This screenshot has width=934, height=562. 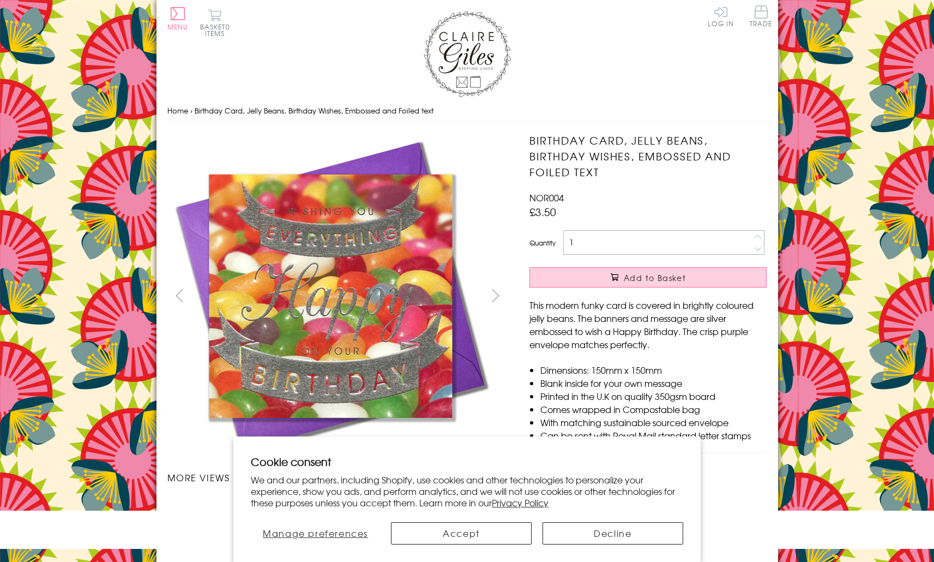 What do you see at coordinates (178, 27) in the screenshot?
I see `span: Menu` at bounding box center [178, 27].